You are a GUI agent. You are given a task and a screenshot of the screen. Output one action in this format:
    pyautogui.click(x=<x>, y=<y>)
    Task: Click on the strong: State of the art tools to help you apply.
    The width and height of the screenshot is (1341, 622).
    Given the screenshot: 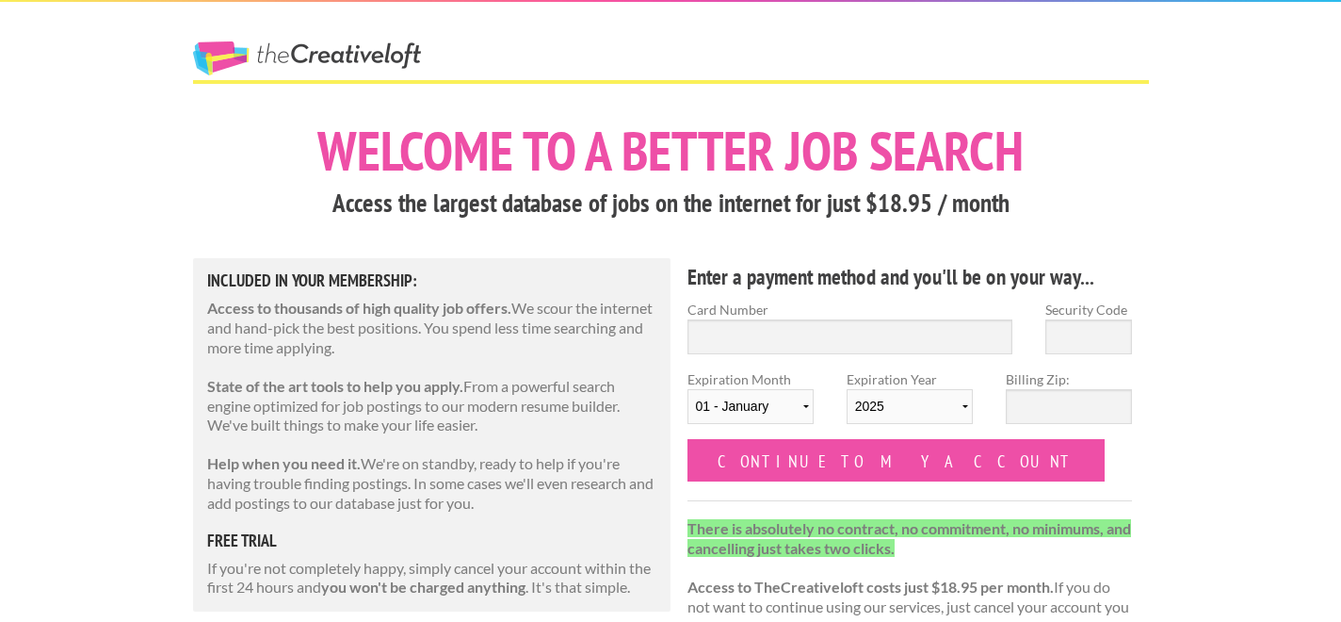 What is the action you would take?
    pyautogui.click(x=335, y=385)
    